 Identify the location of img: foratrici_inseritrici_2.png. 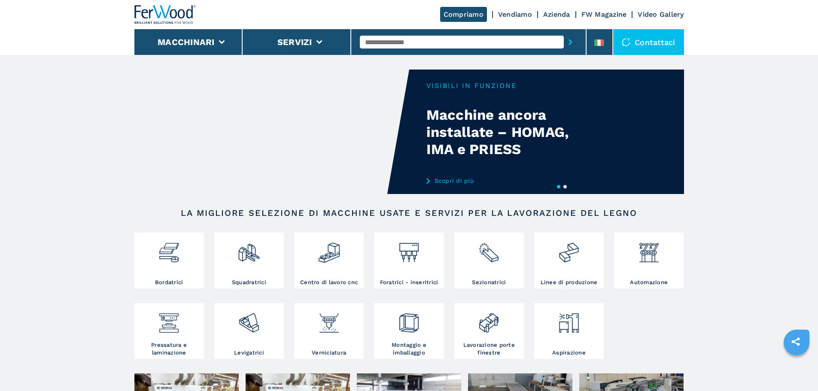
(409, 250).